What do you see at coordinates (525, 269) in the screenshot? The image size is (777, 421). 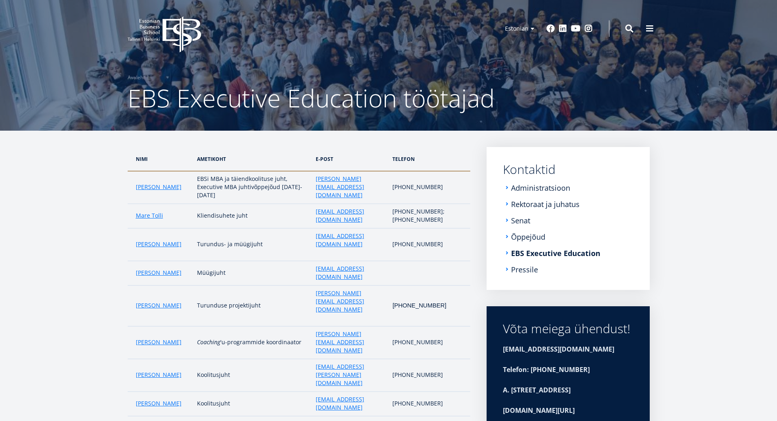 I see `a: Pressile` at bounding box center [525, 269].